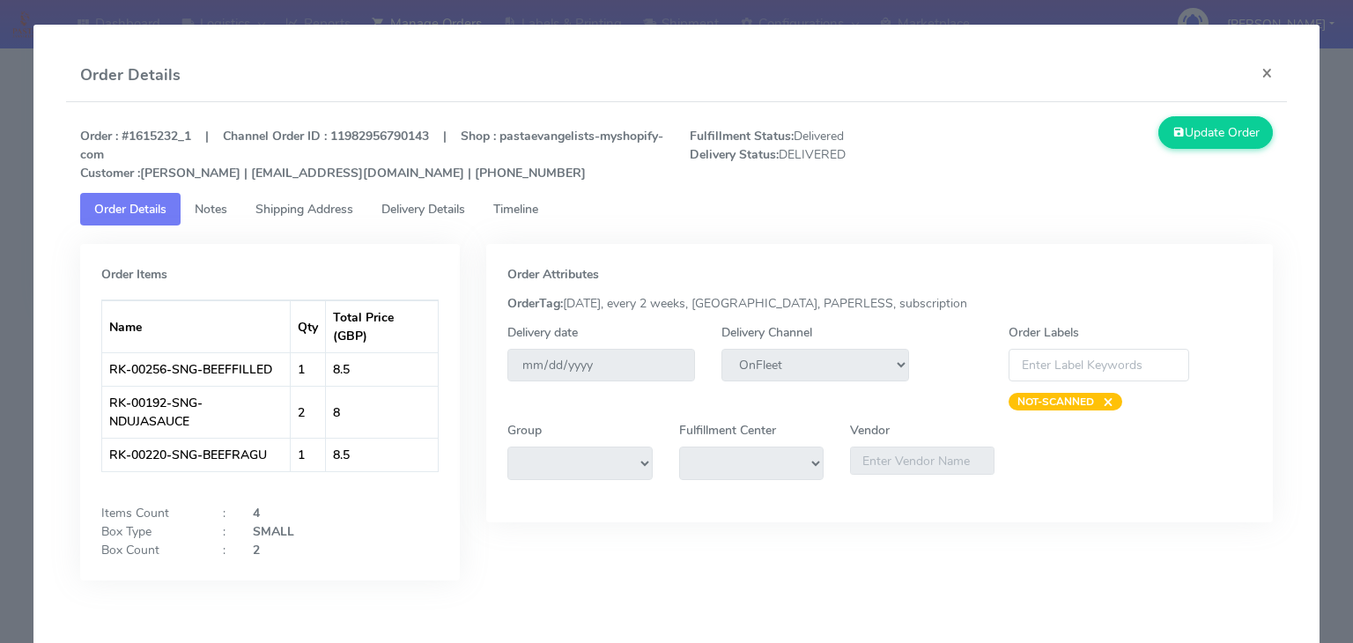  What do you see at coordinates (273, 531) in the screenshot?
I see `strong: SMALL` at bounding box center [273, 531].